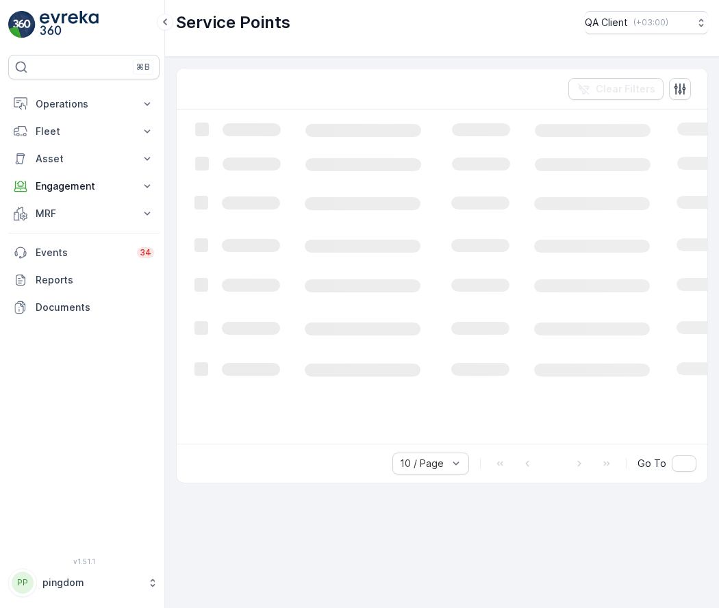 This screenshot has width=719, height=608. Describe the element at coordinates (84, 104) in the screenshot. I see `button: Operations` at that location.